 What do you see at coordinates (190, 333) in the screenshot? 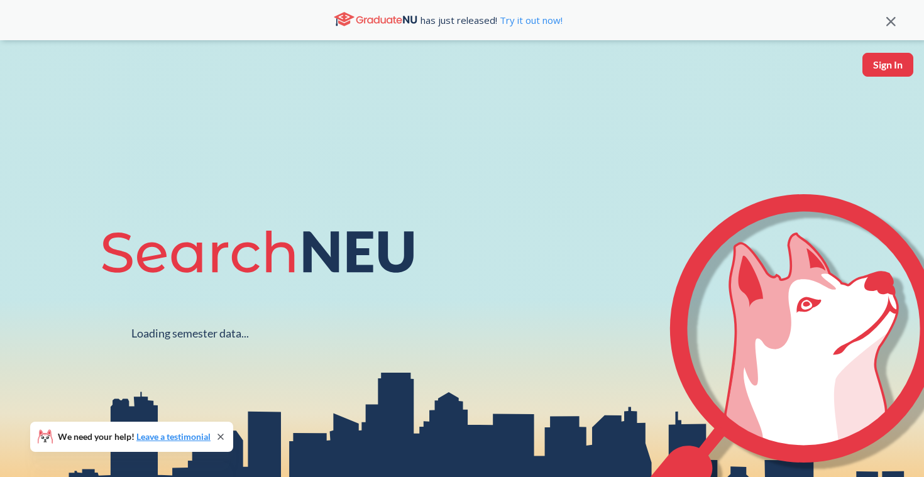
I see `div: Loading semester data...` at bounding box center [190, 333].